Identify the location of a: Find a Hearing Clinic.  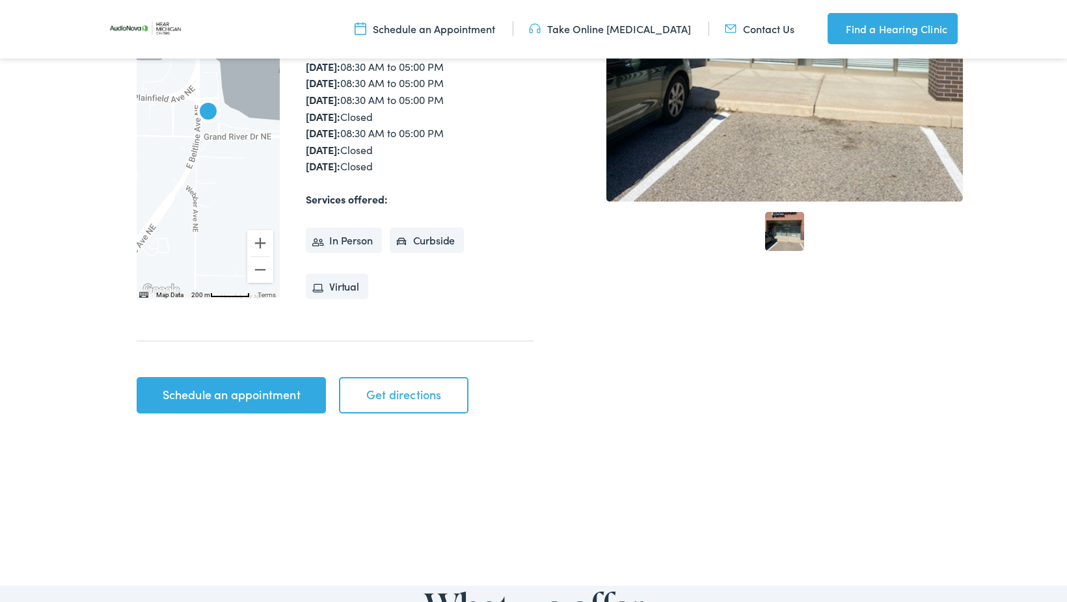
(892, 29).